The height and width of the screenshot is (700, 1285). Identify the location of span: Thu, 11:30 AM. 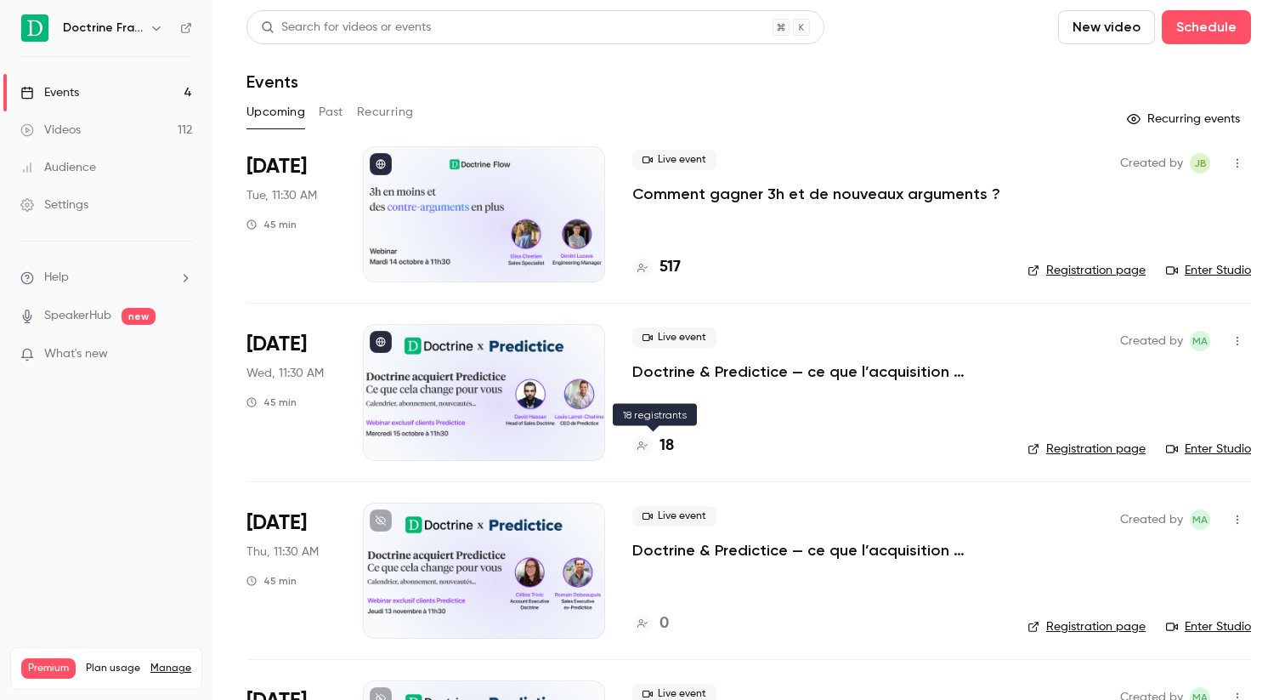
(282, 552).